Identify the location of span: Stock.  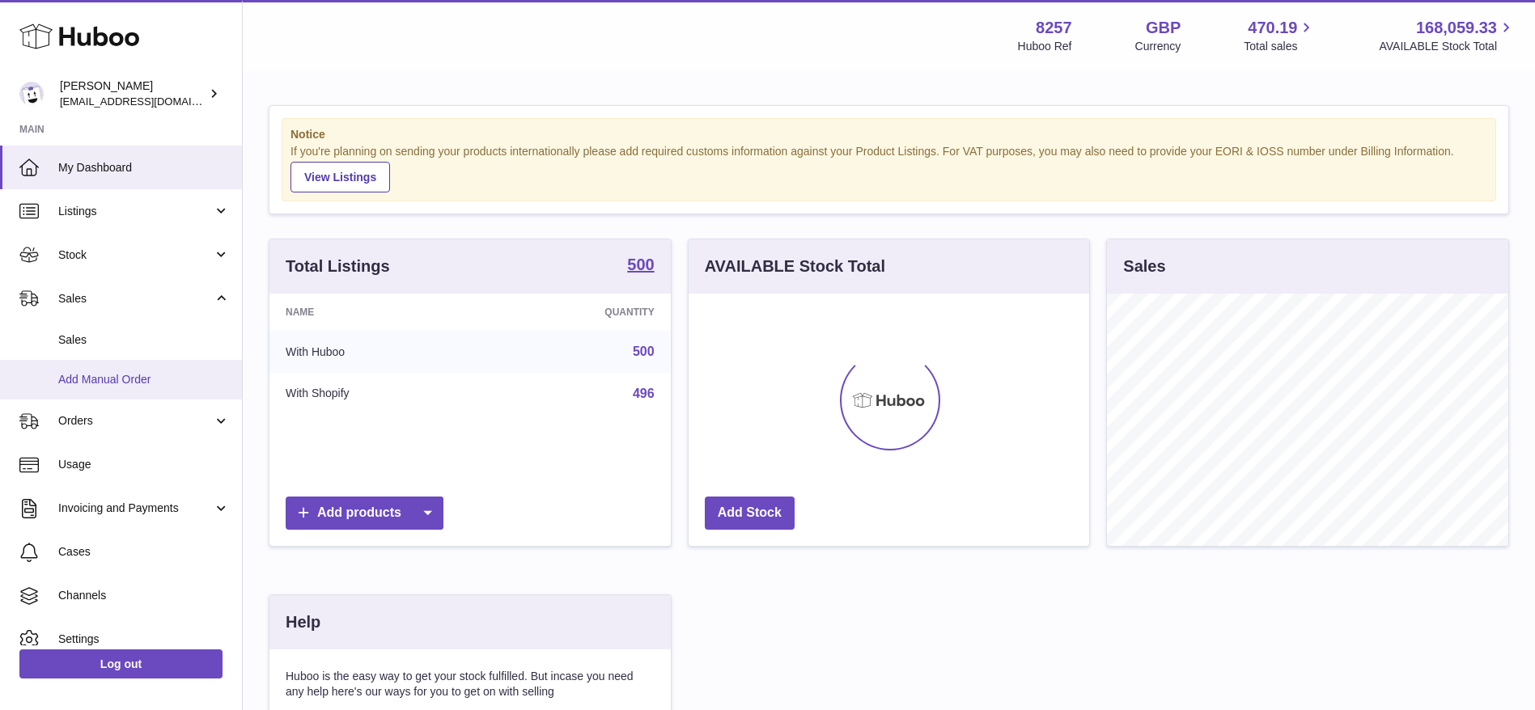
(135, 255).